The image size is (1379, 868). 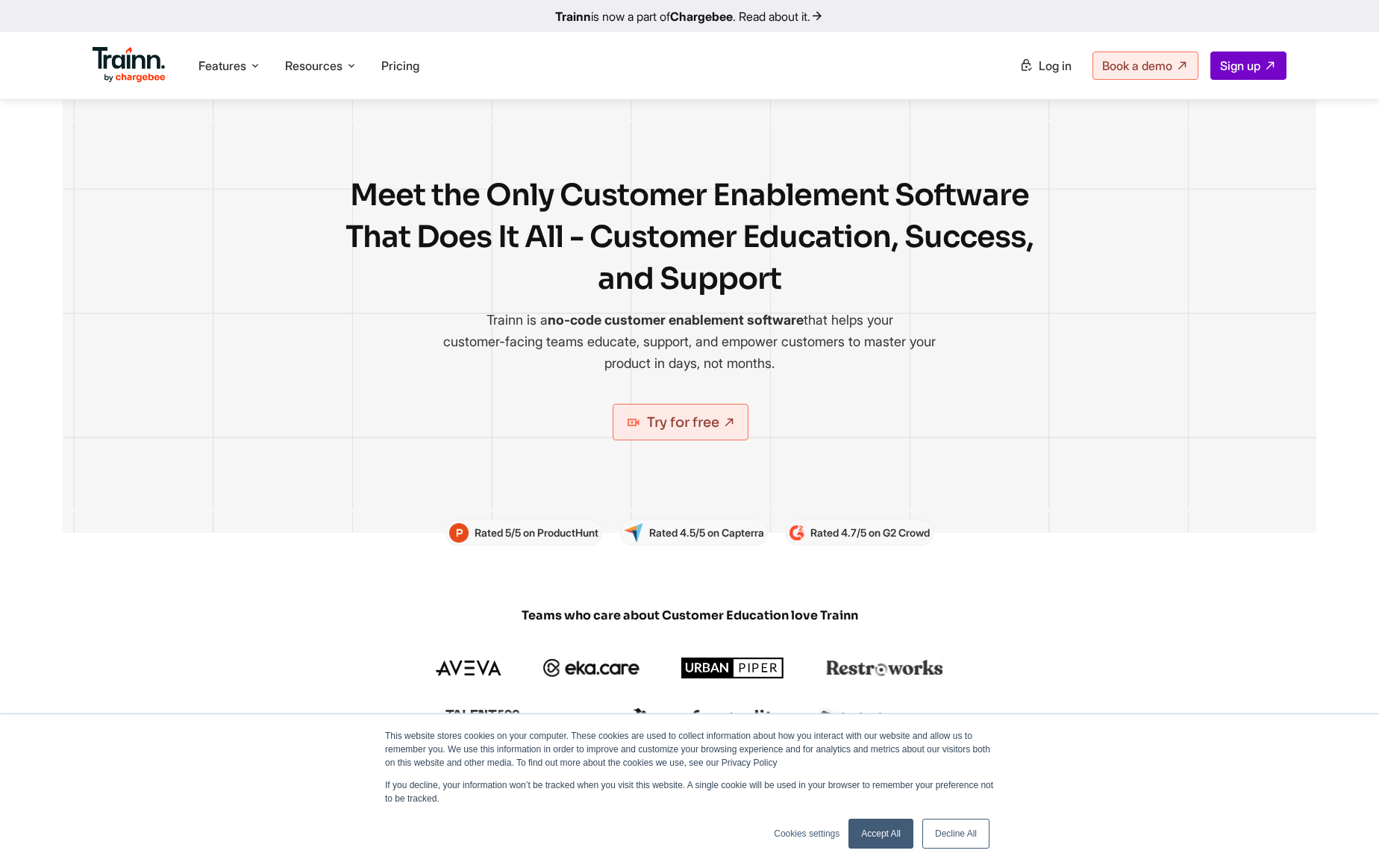 What do you see at coordinates (885, 668) in the screenshot?
I see `img: restroworks logo` at bounding box center [885, 668].